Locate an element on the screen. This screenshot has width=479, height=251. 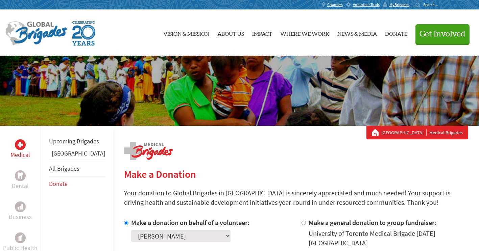
a: BusinessBusiness is located at coordinates (20, 212).